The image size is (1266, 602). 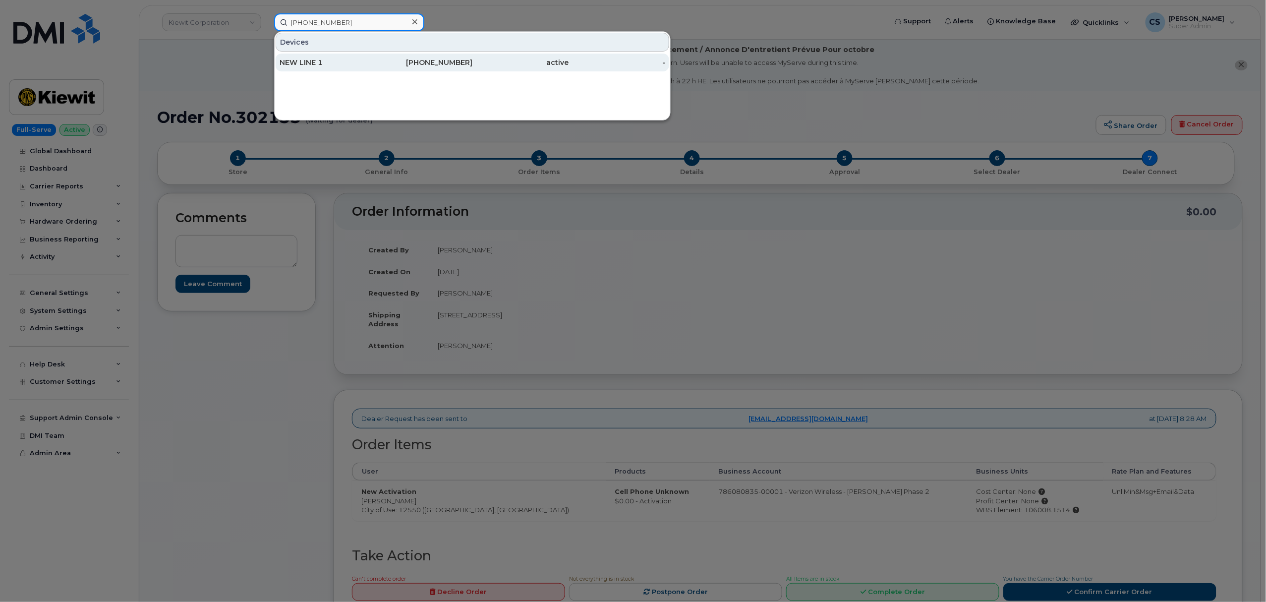 What do you see at coordinates (328, 62) in the screenshot?
I see `div: NEW LINE 1` at bounding box center [328, 62].